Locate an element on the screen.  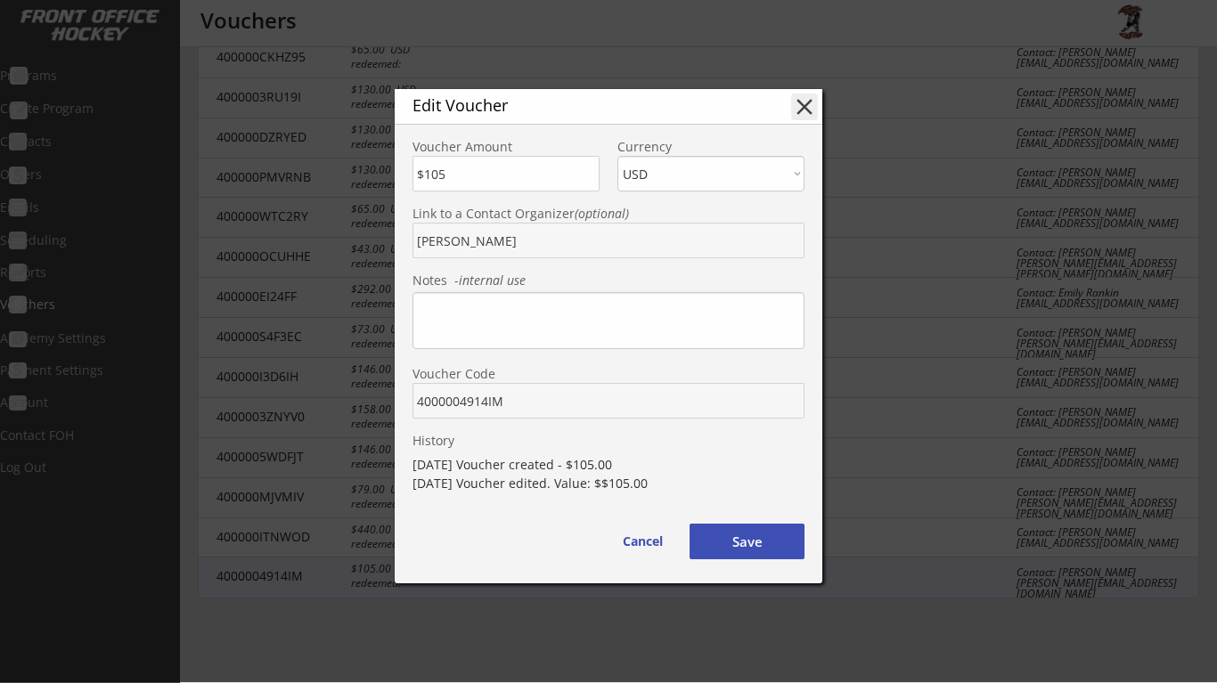
div: Link to a Contact Organizer is located at coordinates (609, 214).